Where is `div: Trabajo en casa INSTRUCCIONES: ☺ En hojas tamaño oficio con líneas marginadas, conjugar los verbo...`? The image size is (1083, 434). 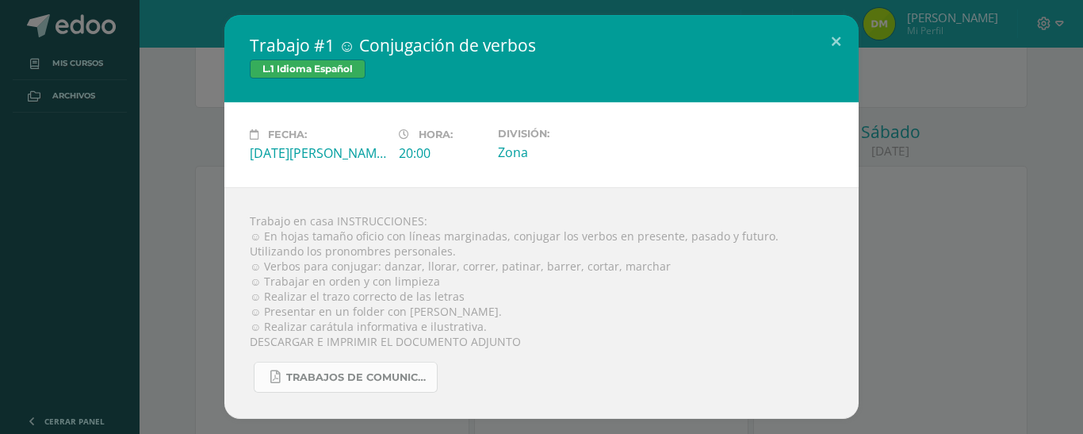
div: Trabajo en casa INSTRUCCIONES: ☺ En hojas tamaño oficio con líneas marginadas, conjugar los verbo... is located at coordinates (542, 303).